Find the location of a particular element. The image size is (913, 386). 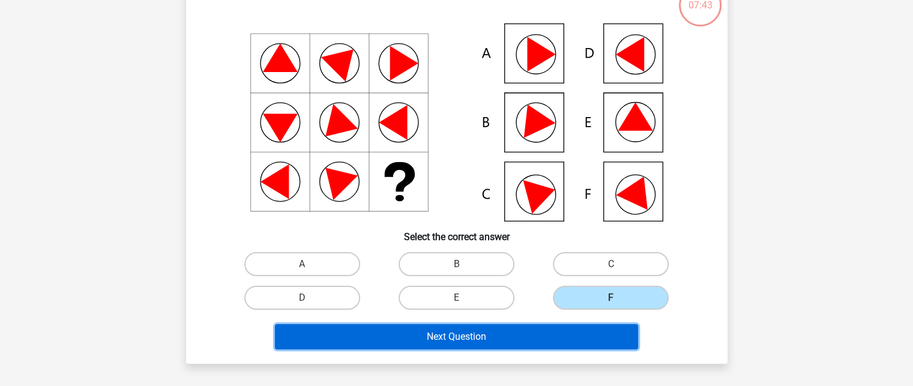

label: E is located at coordinates (456, 298).